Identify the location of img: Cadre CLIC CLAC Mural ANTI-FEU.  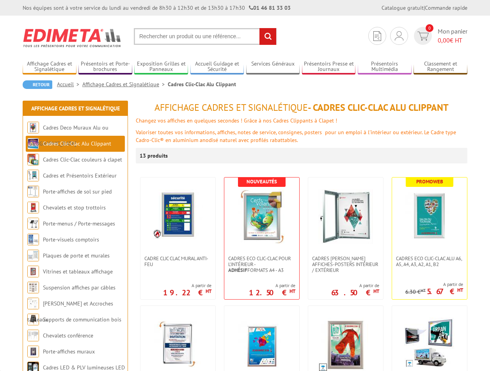
(178, 215).